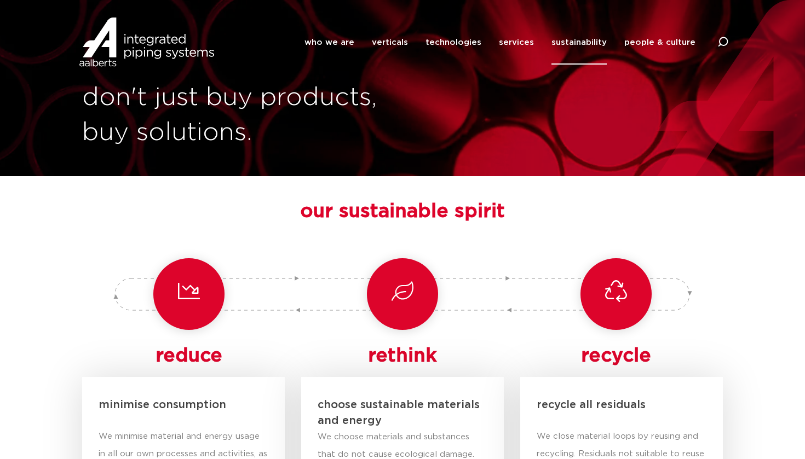  Describe the element at coordinates (183, 405) in the screenshot. I see `h5: minimise consumption` at that location.